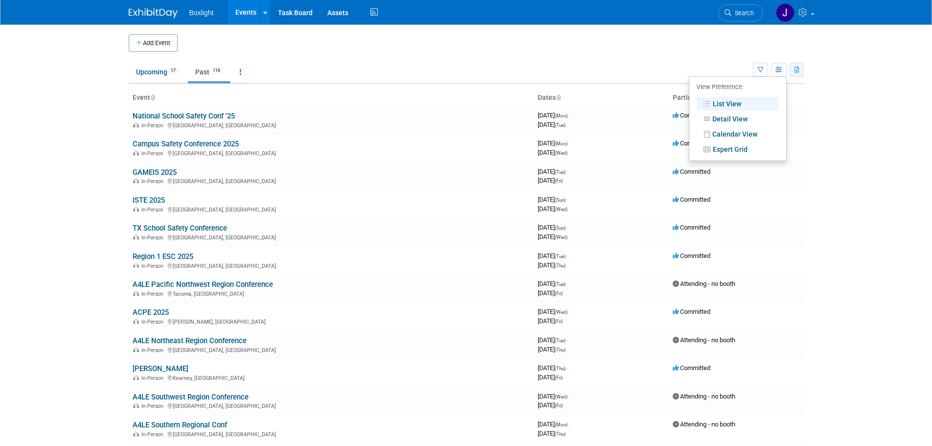 This screenshot has width=932, height=446. I want to click on img: Jean Knight, so click(786, 13).